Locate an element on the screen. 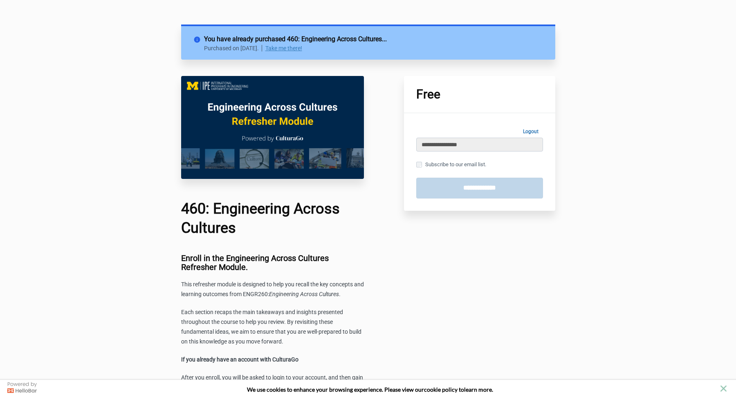 The width and height of the screenshot is (736, 397). span: cookie policy is located at coordinates (441, 390).